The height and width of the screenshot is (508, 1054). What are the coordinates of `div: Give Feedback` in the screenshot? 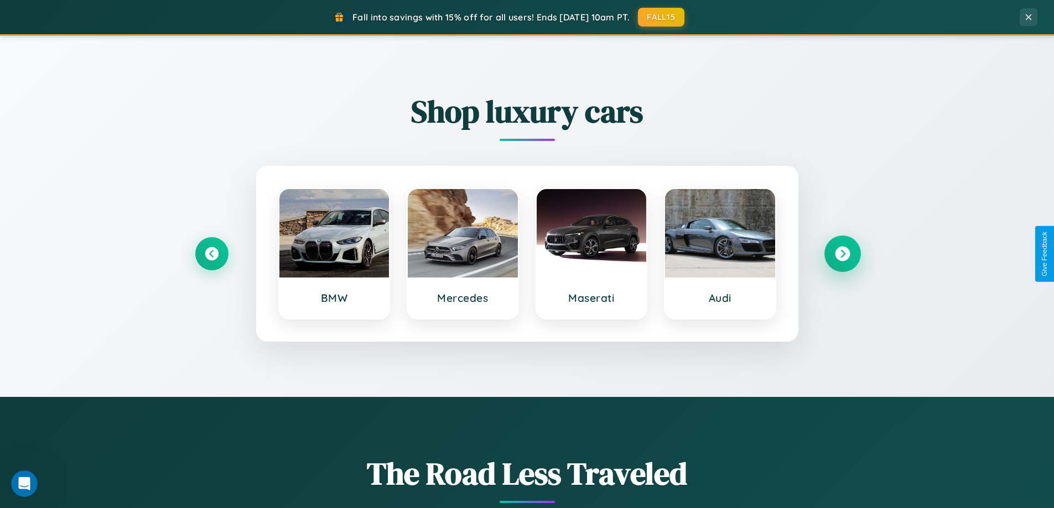 It's located at (1044, 254).